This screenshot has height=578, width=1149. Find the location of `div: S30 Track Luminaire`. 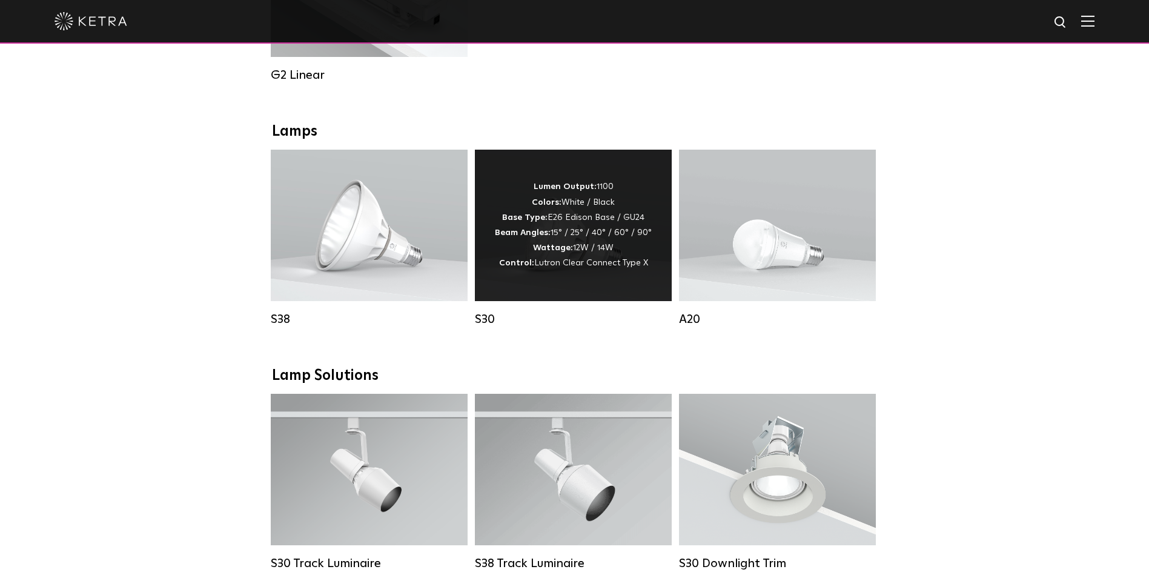

div: S30 Track Luminaire is located at coordinates (369, 563).